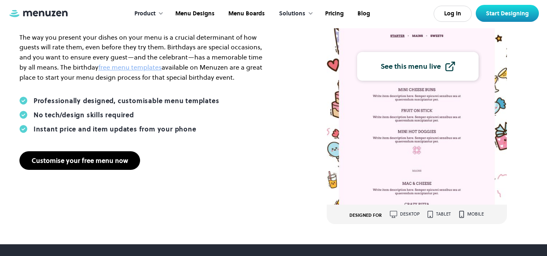  What do you see at coordinates (452, 14) in the screenshot?
I see `a: Log In` at bounding box center [452, 14].